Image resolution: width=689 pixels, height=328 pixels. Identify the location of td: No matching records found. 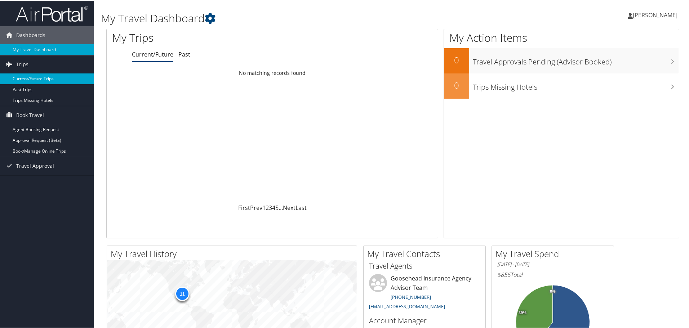
(272, 72).